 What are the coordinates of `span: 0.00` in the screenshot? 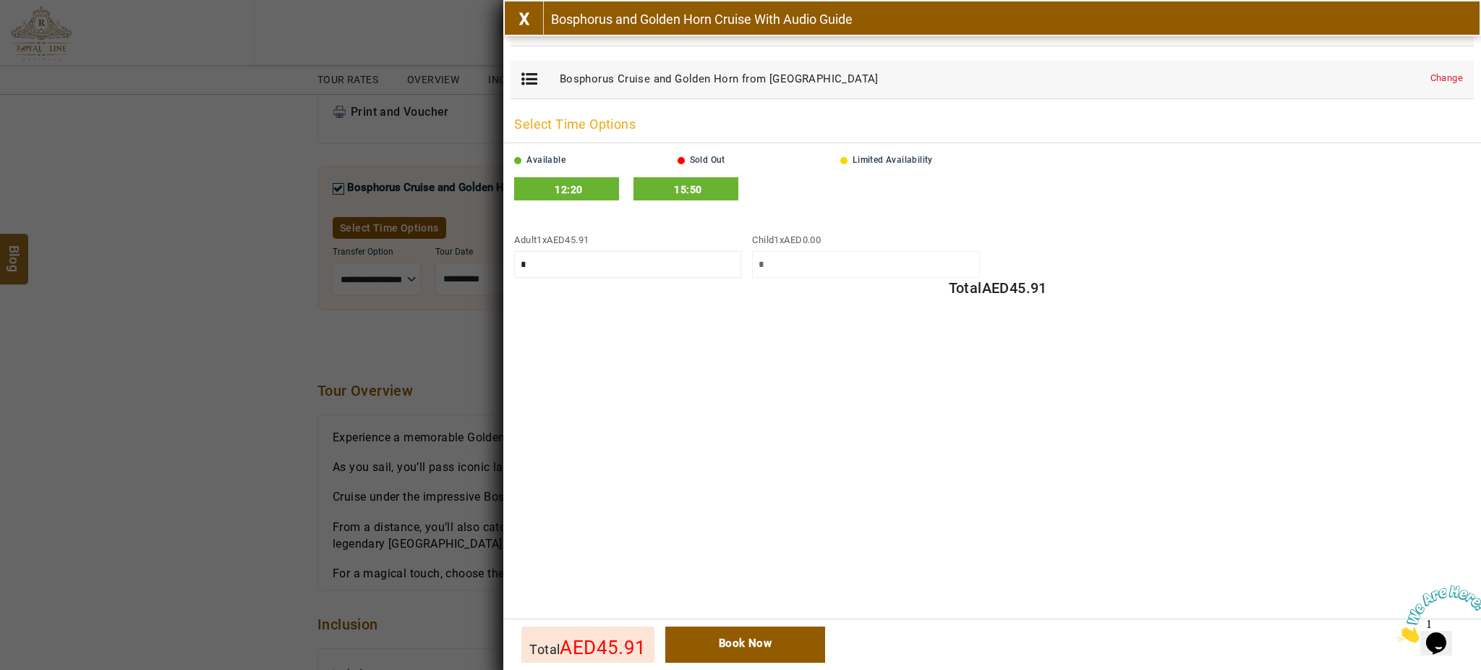 It's located at (812, 239).